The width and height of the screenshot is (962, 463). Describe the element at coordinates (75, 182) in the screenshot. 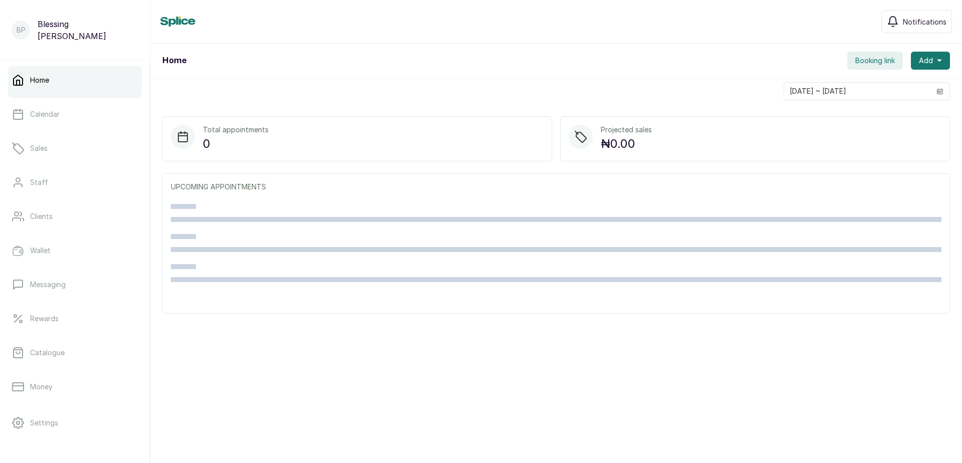

I see `a: Staff` at that location.